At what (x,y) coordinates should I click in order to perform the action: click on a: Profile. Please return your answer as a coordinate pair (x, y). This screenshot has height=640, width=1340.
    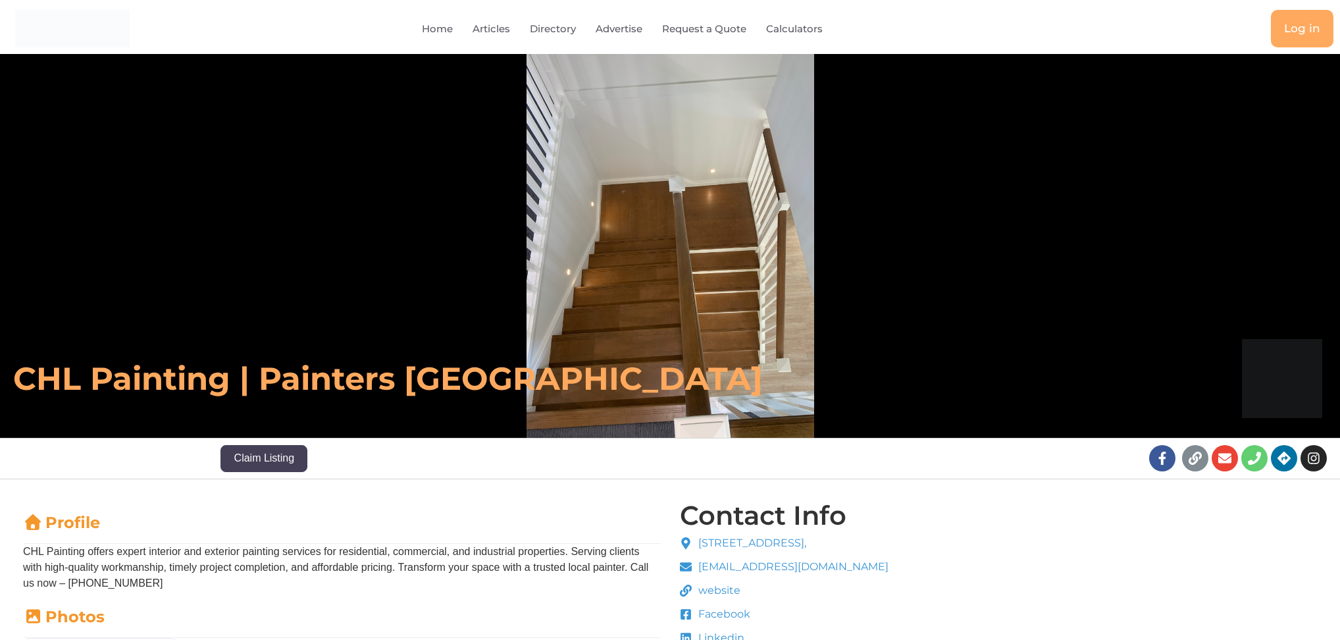
    Looking at the image, I should click on (61, 522).